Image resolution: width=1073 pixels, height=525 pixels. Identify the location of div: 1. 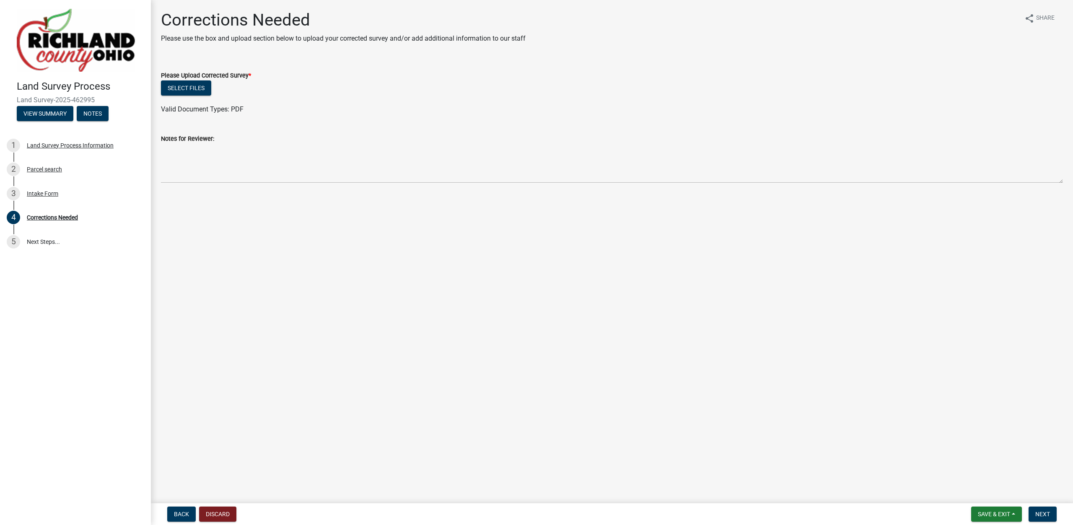
(13, 145).